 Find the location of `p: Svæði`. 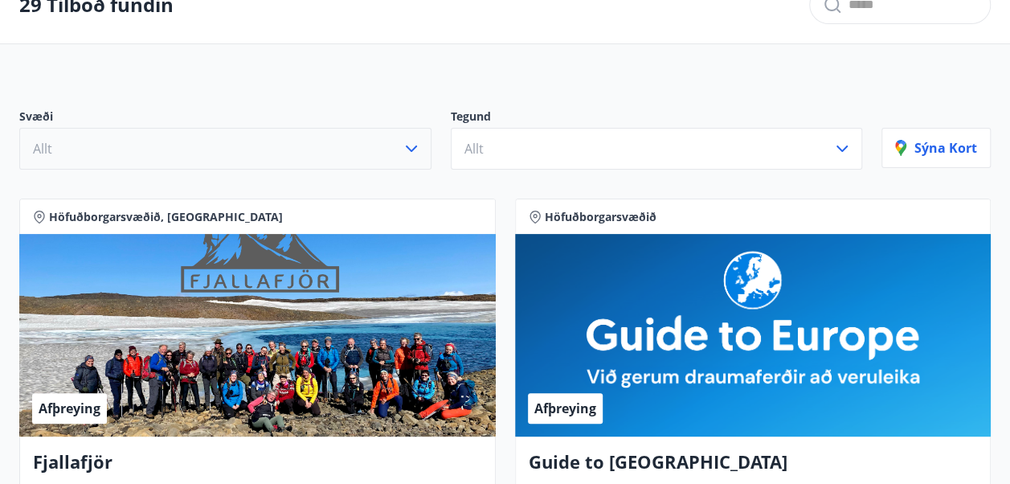

p: Svæði is located at coordinates (225, 118).